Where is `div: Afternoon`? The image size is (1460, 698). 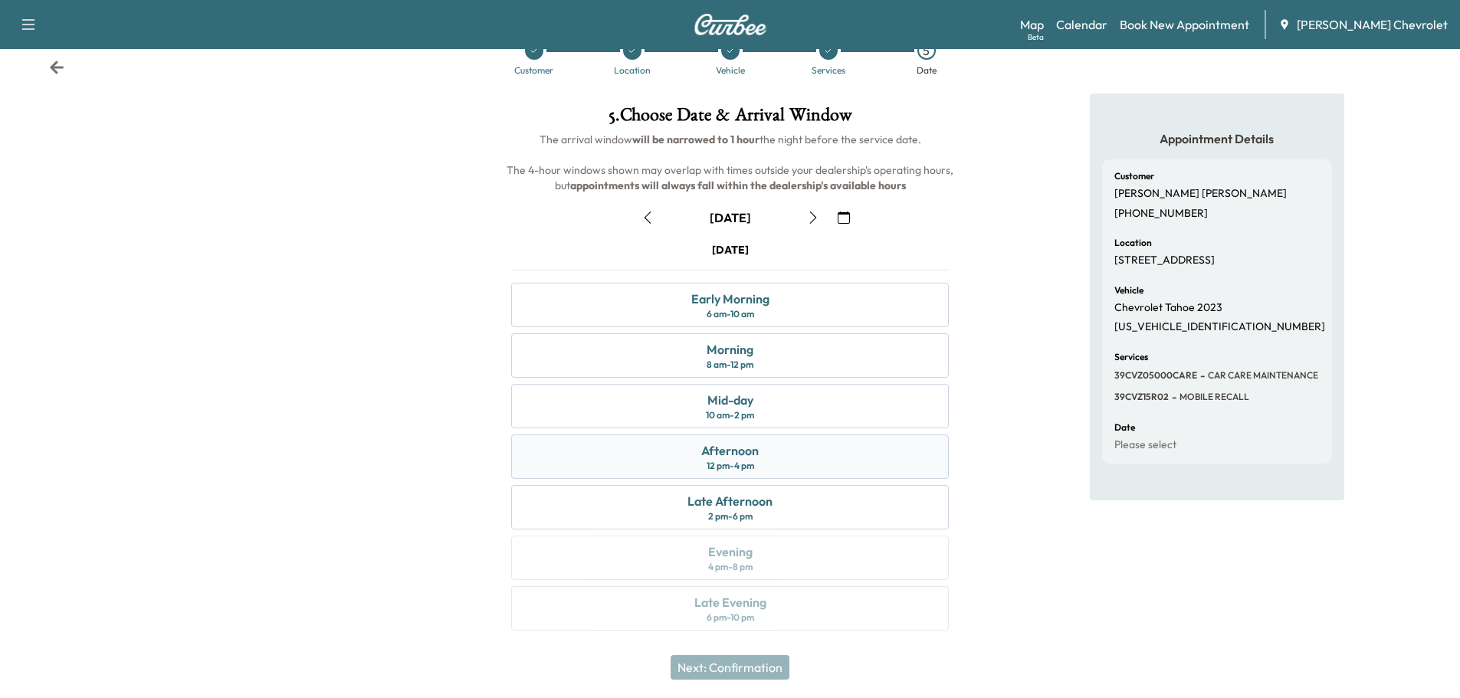 div: Afternoon is located at coordinates (730, 451).